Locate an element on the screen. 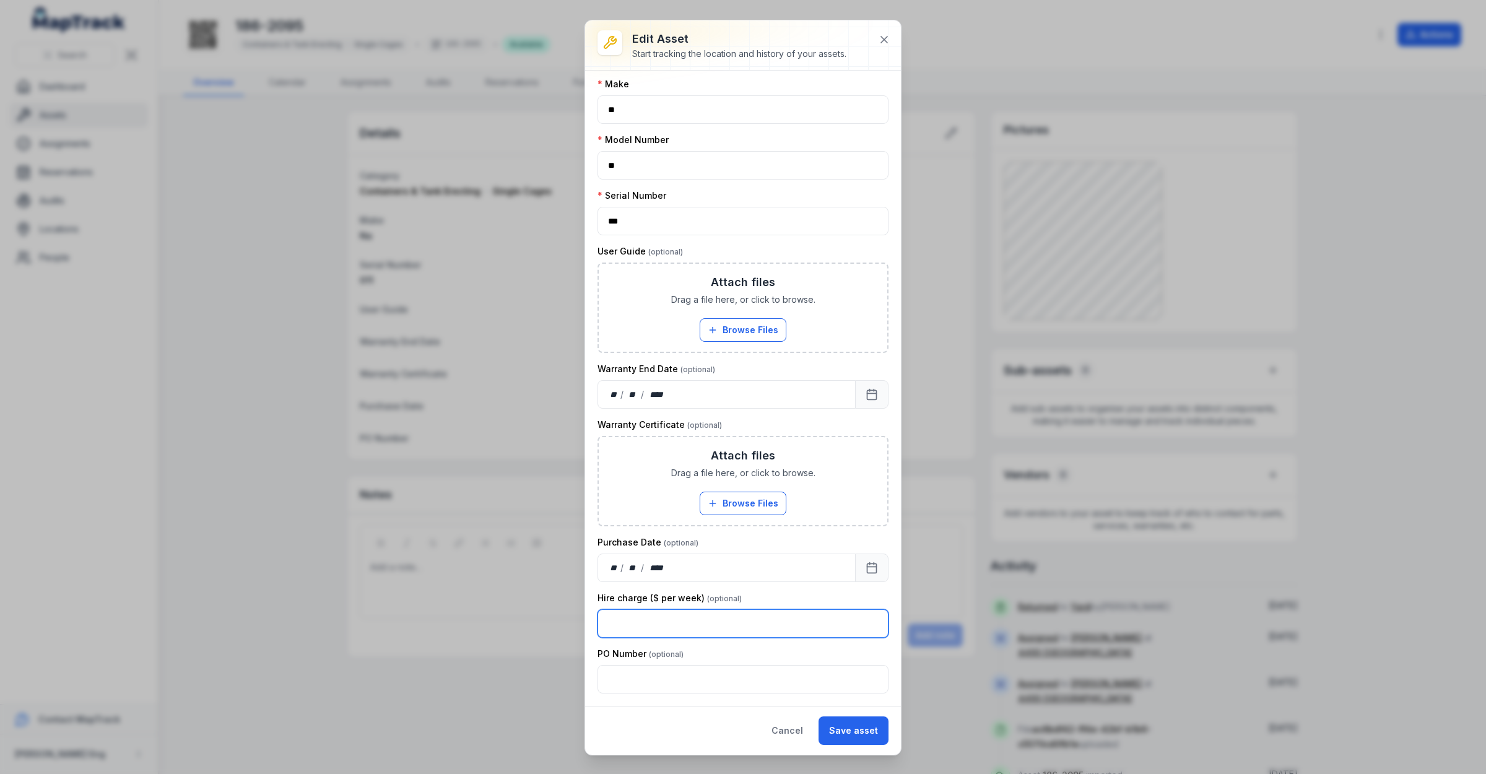  label: Model Number is located at coordinates (633, 140).